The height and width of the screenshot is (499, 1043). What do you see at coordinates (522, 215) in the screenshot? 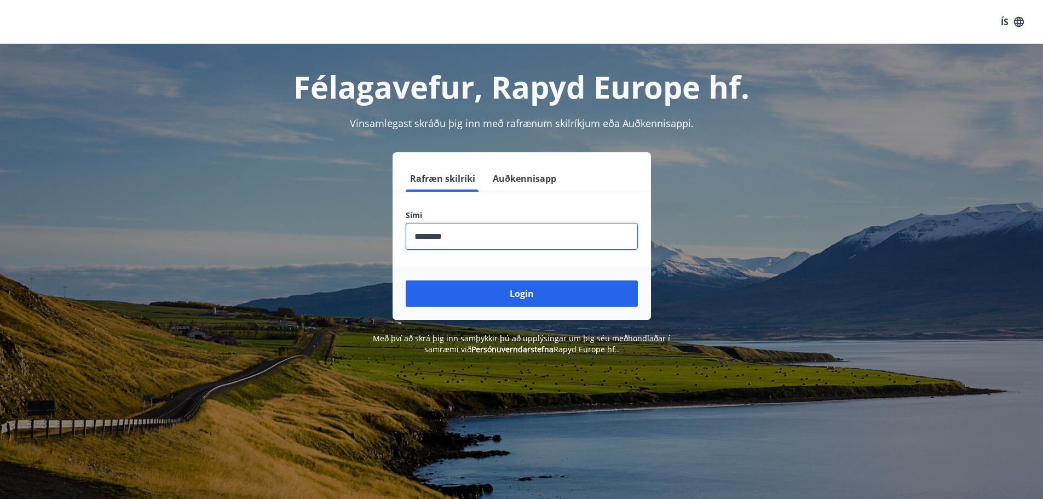
I see `label: Sími` at bounding box center [522, 215].